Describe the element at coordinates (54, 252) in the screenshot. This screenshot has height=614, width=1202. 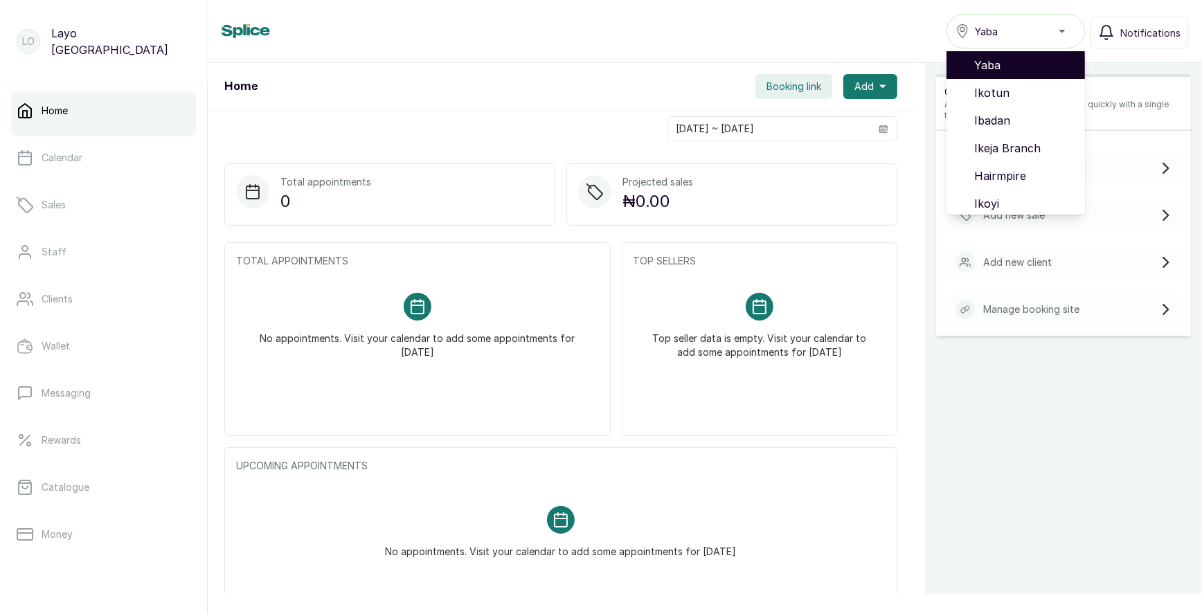
I see `p: Staff` at that location.